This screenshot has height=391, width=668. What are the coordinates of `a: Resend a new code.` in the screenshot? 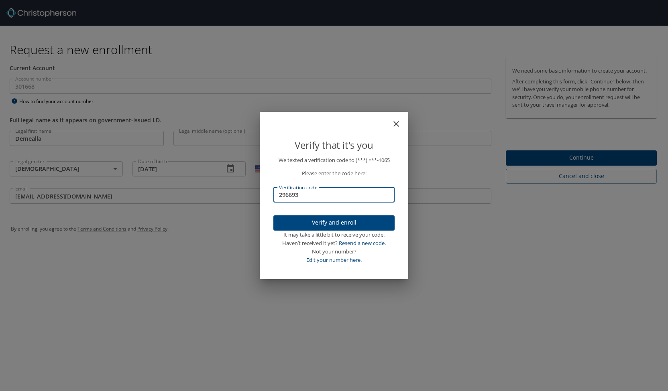 It's located at (362, 243).